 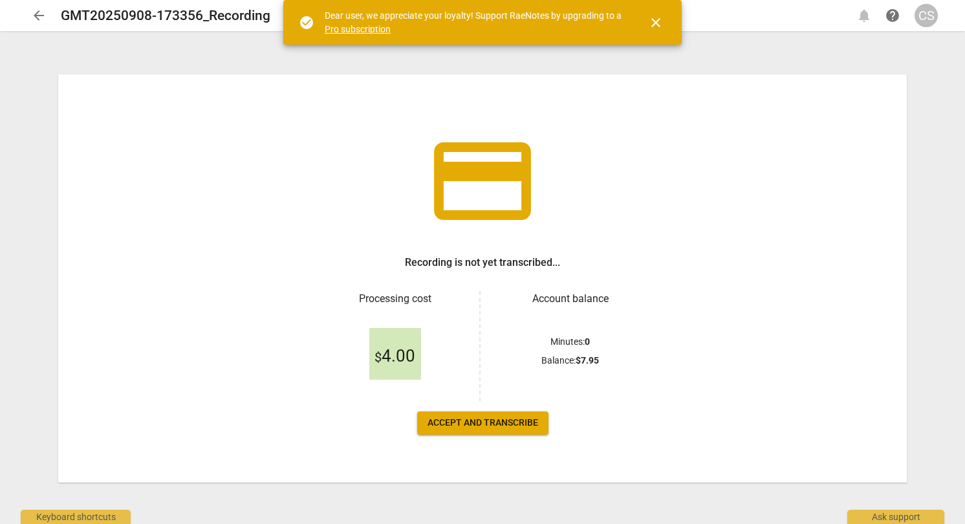 I want to click on div: Ask support, so click(x=896, y=517).